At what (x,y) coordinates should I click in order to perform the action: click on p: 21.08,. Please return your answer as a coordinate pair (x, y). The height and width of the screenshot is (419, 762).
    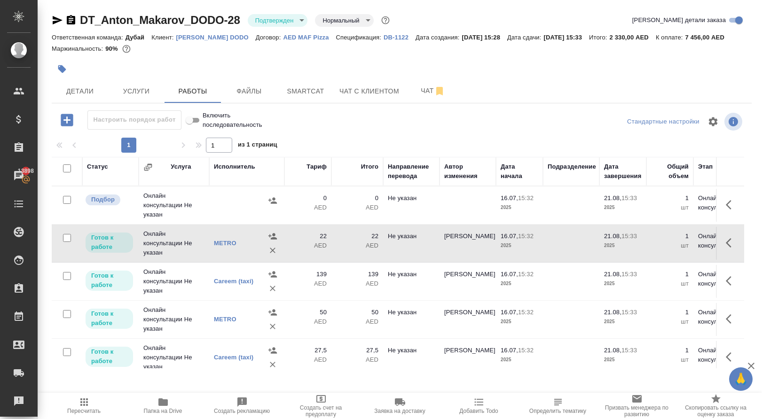
    Looking at the image, I should click on (612, 198).